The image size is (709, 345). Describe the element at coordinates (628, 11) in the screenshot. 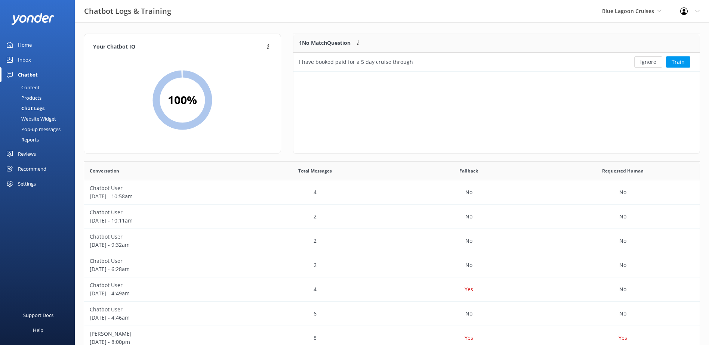

I see `span: Blue Lagoon Cruises` at that location.